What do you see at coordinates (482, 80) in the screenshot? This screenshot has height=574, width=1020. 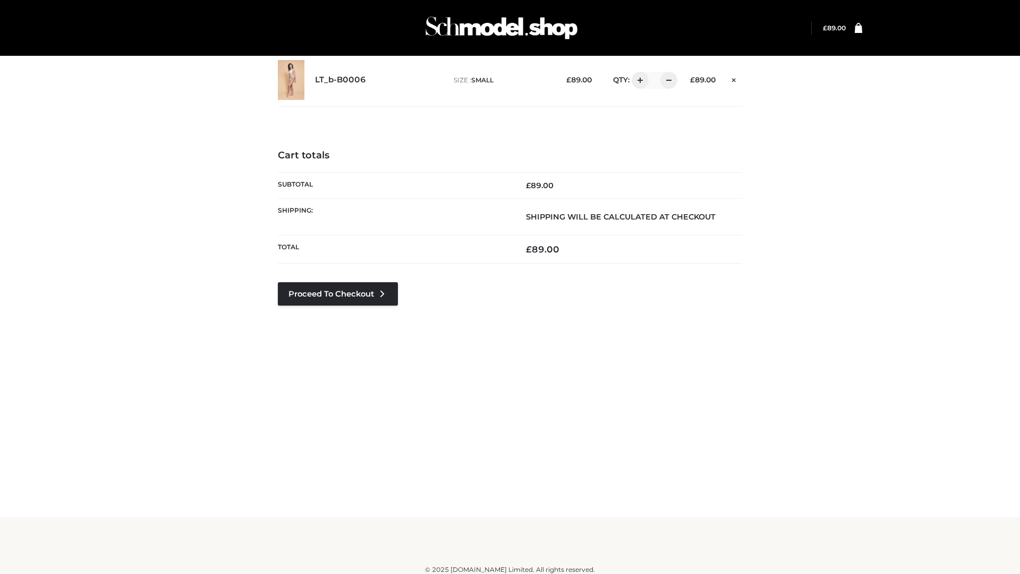 I see `span: SMALL` at bounding box center [482, 80].